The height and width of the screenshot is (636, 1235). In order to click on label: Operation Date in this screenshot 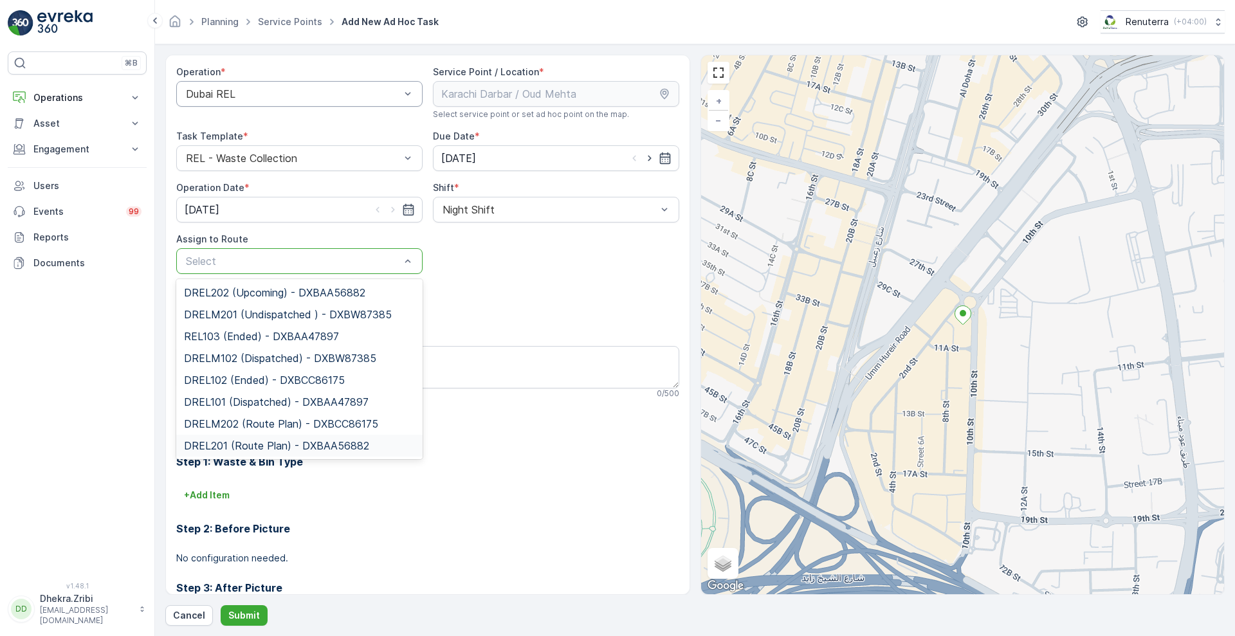, I will do `click(210, 187)`.